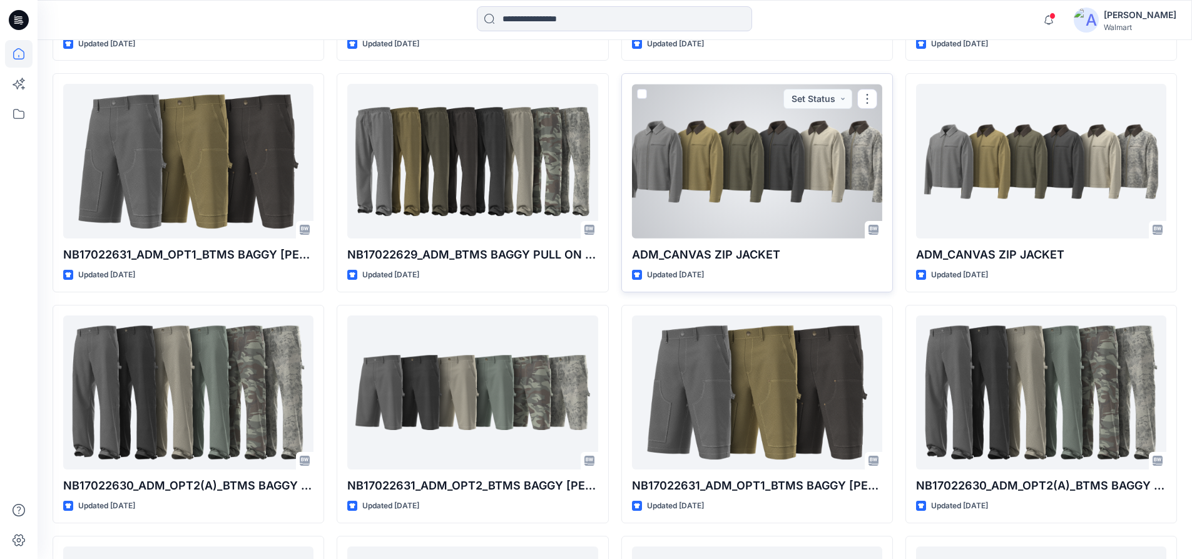 The image size is (1192, 559). I want to click on img: avatar, so click(1086, 20).